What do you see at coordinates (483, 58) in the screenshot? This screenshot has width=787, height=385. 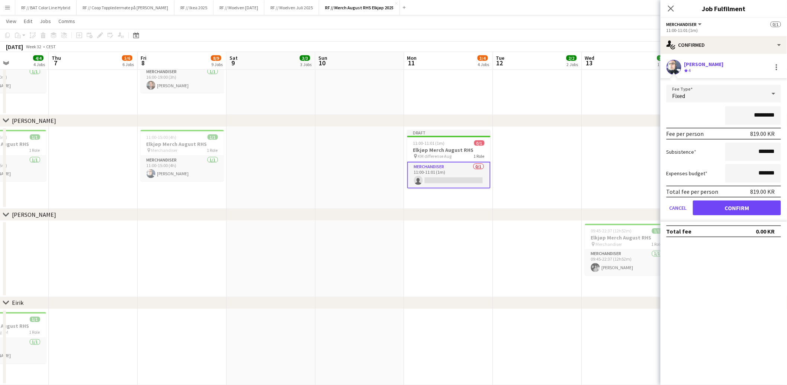 I see `span: 3/4` at bounding box center [483, 58].